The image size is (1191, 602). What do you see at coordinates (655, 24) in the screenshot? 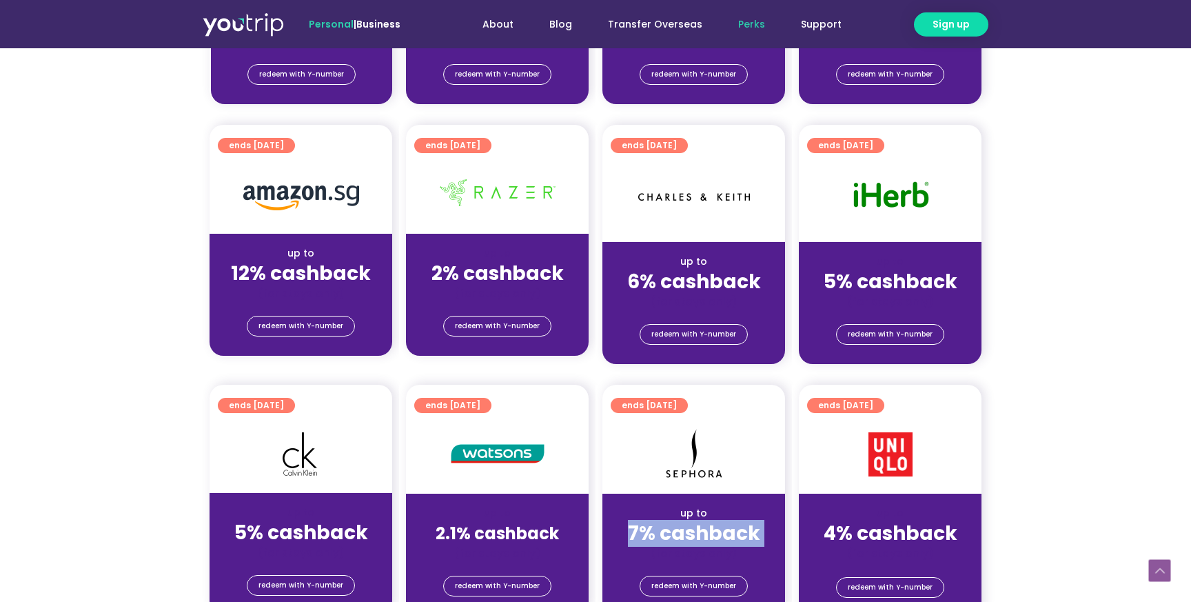
I see `a: Transfer Overseas` at bounding box center [655, 24].